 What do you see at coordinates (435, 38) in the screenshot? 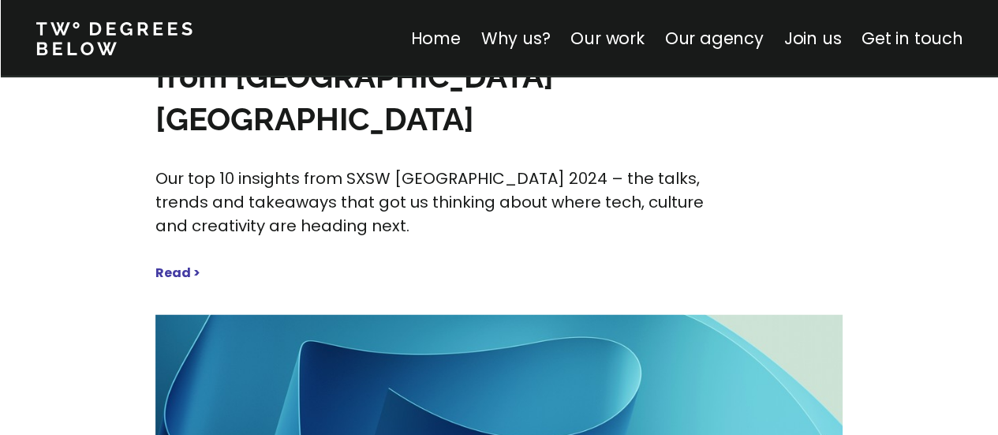
I see `a: Home` at bounding box center [435, 38].